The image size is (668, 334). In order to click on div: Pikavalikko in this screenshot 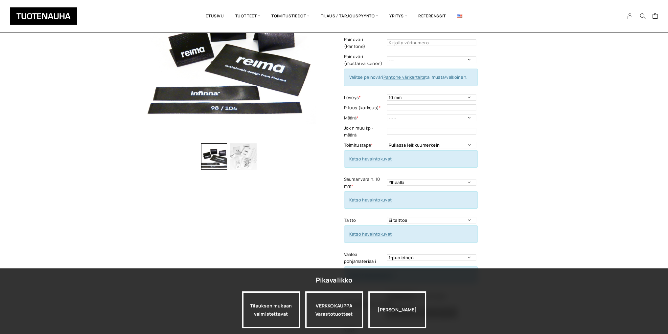, I will do `click(334, 280)`.